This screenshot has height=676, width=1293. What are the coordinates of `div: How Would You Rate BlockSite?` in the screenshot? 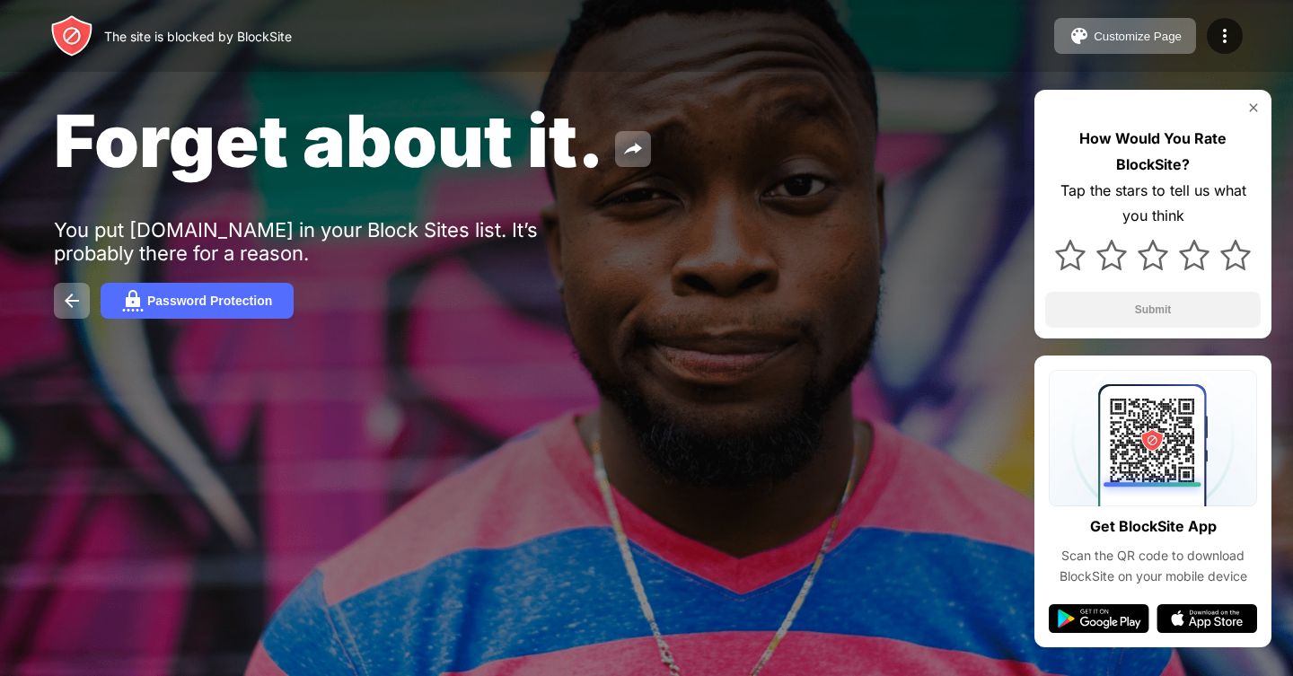 It's located at (1153, 152).